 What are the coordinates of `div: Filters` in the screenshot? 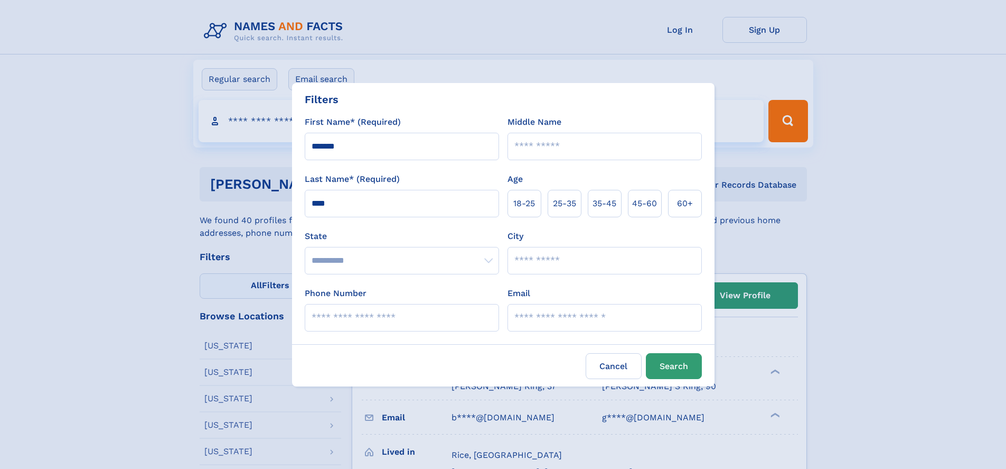 It's located at (322, 99).